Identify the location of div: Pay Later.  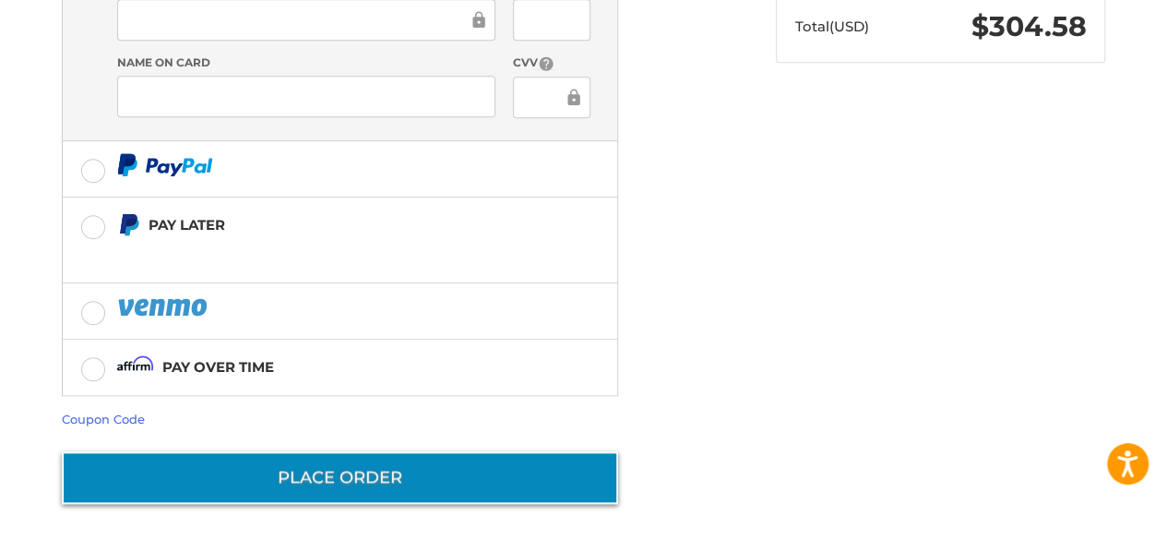
(325, 224).